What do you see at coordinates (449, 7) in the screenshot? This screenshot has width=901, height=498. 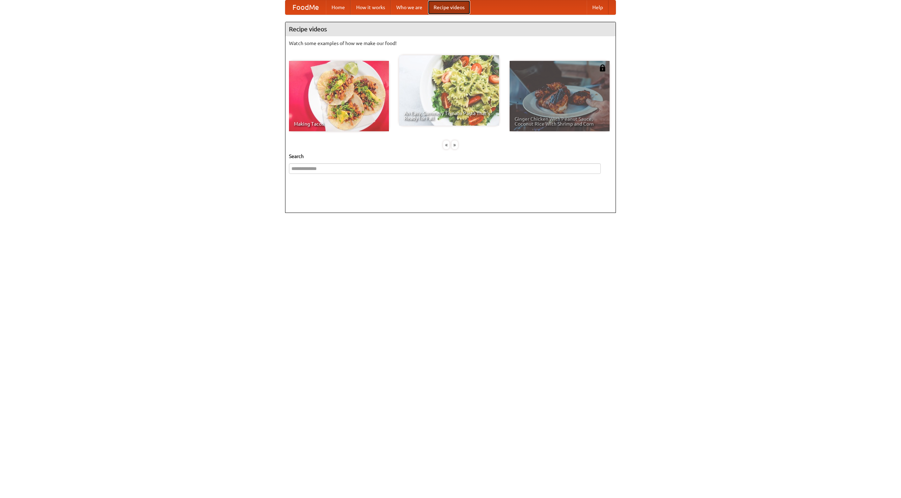 I see `a: Recipe videos` at bounding box center [449, 7].